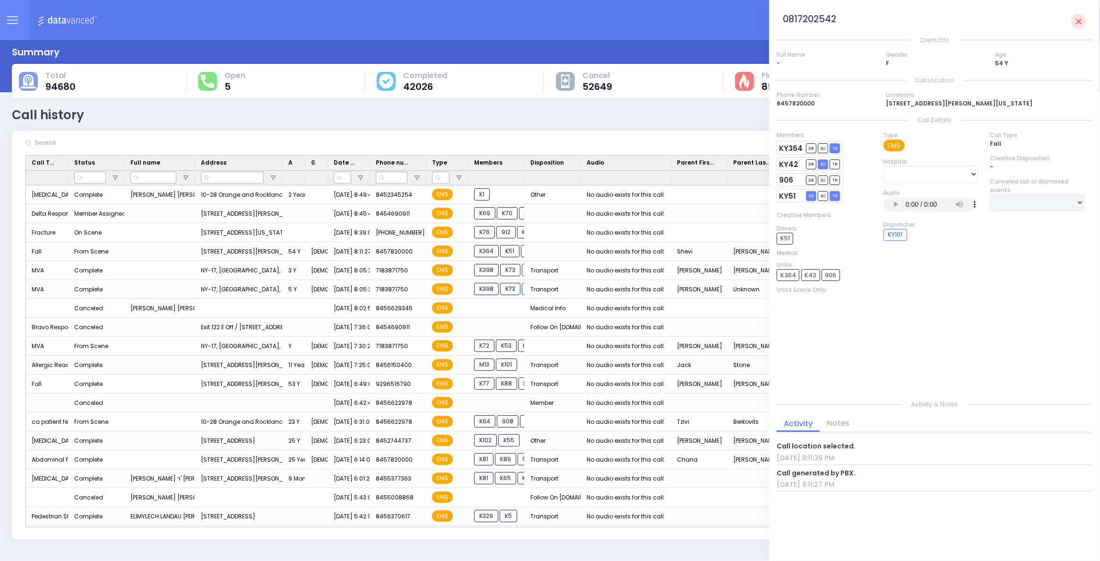 The height and width of the screenshot is (561, 1100). I want to click on div: 54 Y, so click(1044, 63).